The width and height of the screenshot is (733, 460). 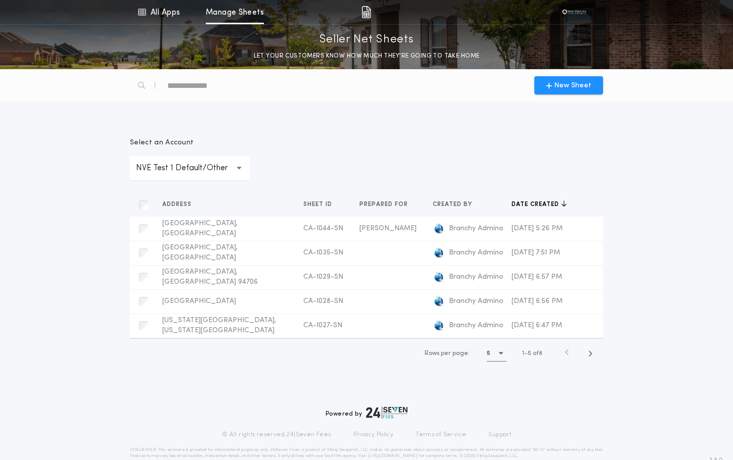 What do you see at coordinates (539, 205) in the screenshot?
I see `button: Date created` at bounding box center [539, 205].